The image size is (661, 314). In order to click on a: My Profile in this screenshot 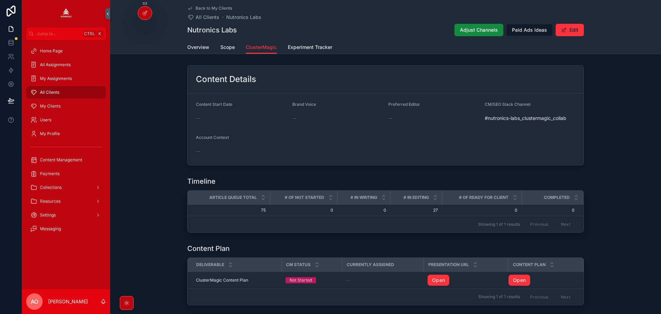, I will do `click(66, 134)`.